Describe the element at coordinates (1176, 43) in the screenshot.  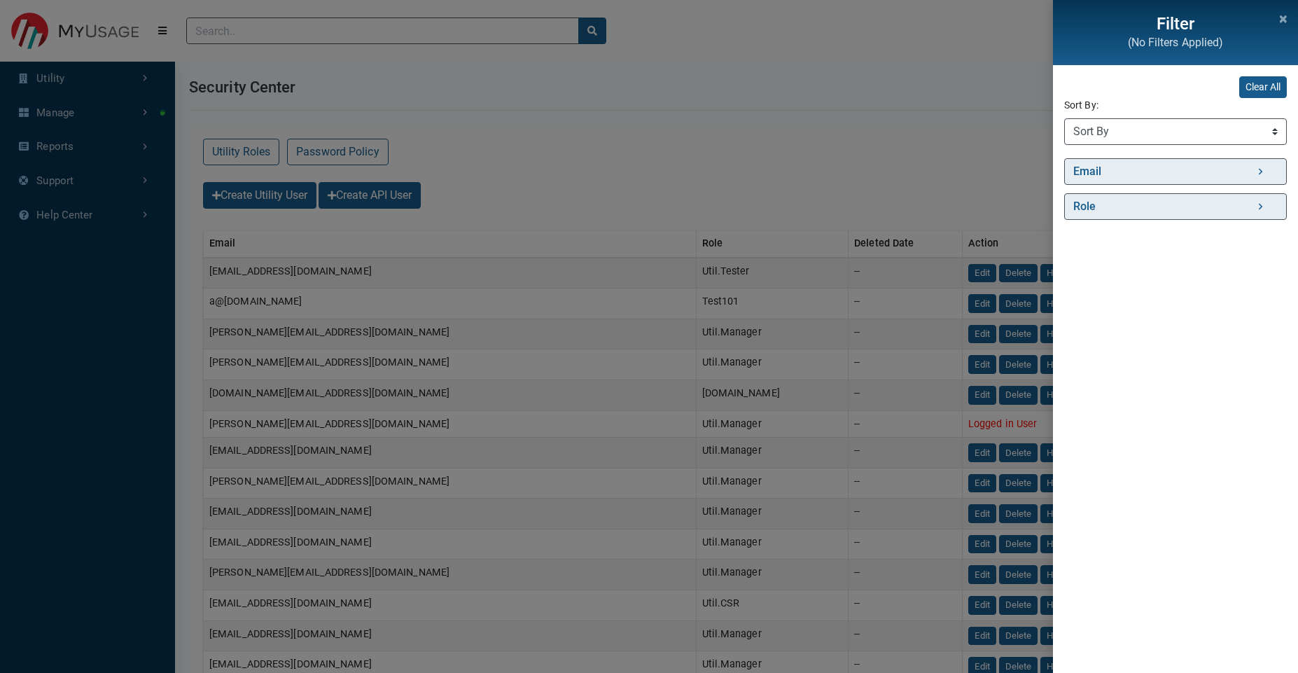
I see `p: (No Filters Applied)` at that location.